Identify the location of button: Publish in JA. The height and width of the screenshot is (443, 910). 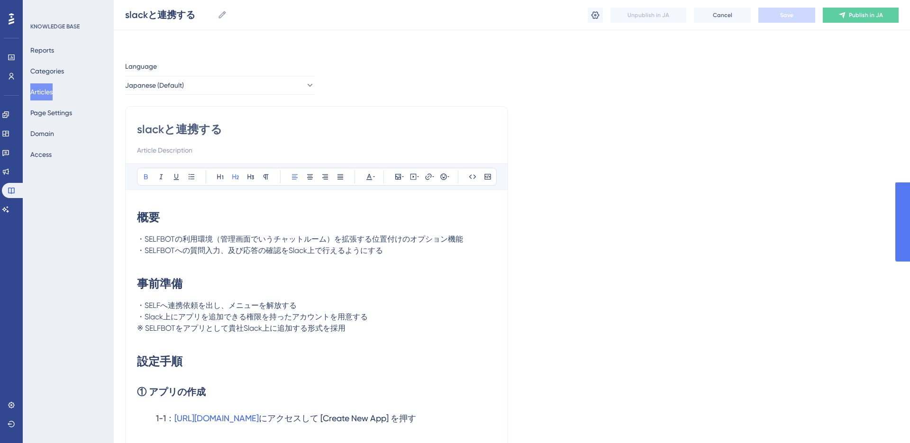
(861, 15).